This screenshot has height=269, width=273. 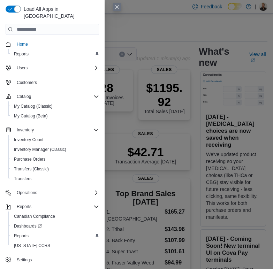 What do you see at coordinates (27, 83) in the screenshot?
I see `a: Customers` at bounding box center [27, 83].